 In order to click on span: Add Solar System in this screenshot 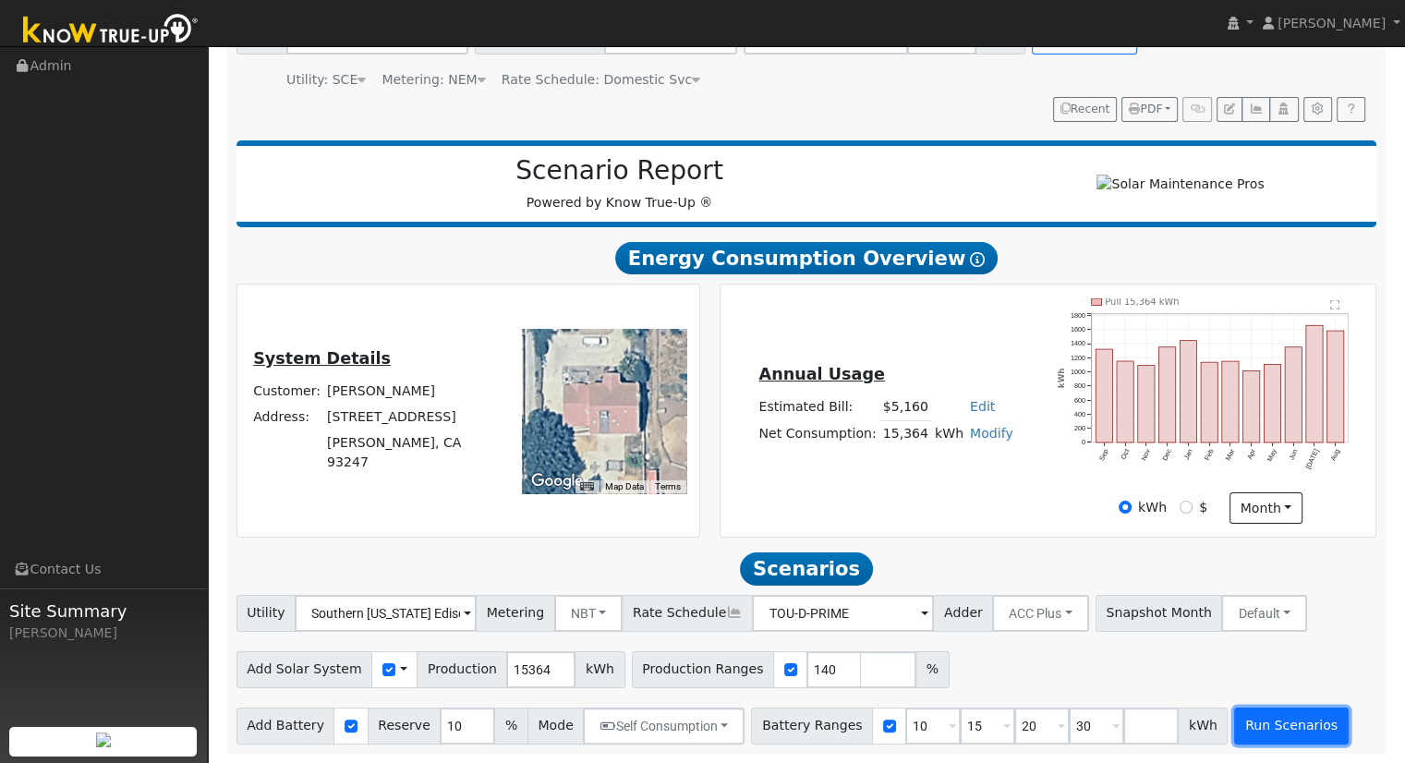, I will do `click(305, 670)`.